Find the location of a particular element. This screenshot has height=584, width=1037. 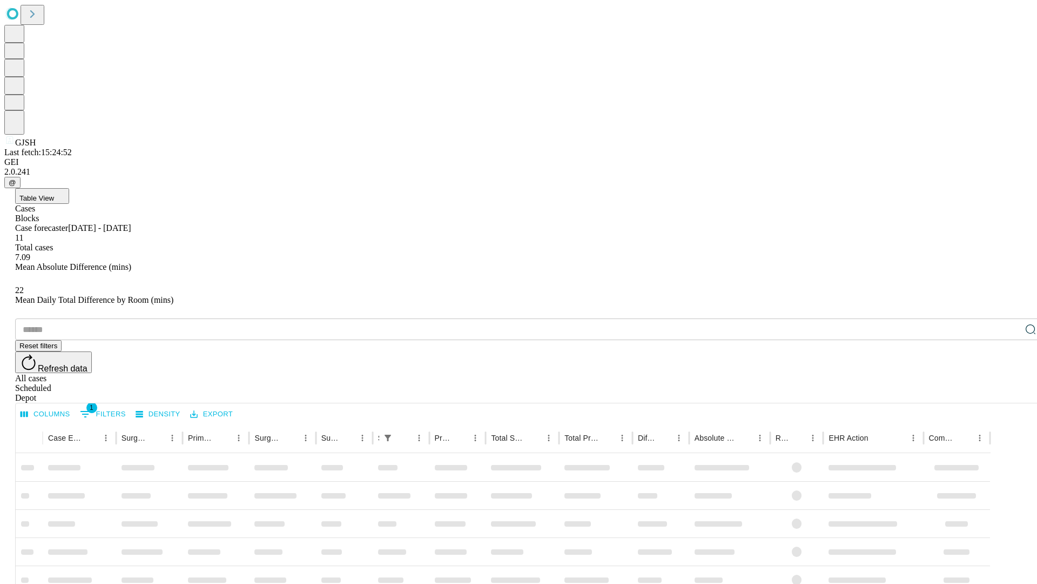

span: GJSH is located at coordinates (25, 142).